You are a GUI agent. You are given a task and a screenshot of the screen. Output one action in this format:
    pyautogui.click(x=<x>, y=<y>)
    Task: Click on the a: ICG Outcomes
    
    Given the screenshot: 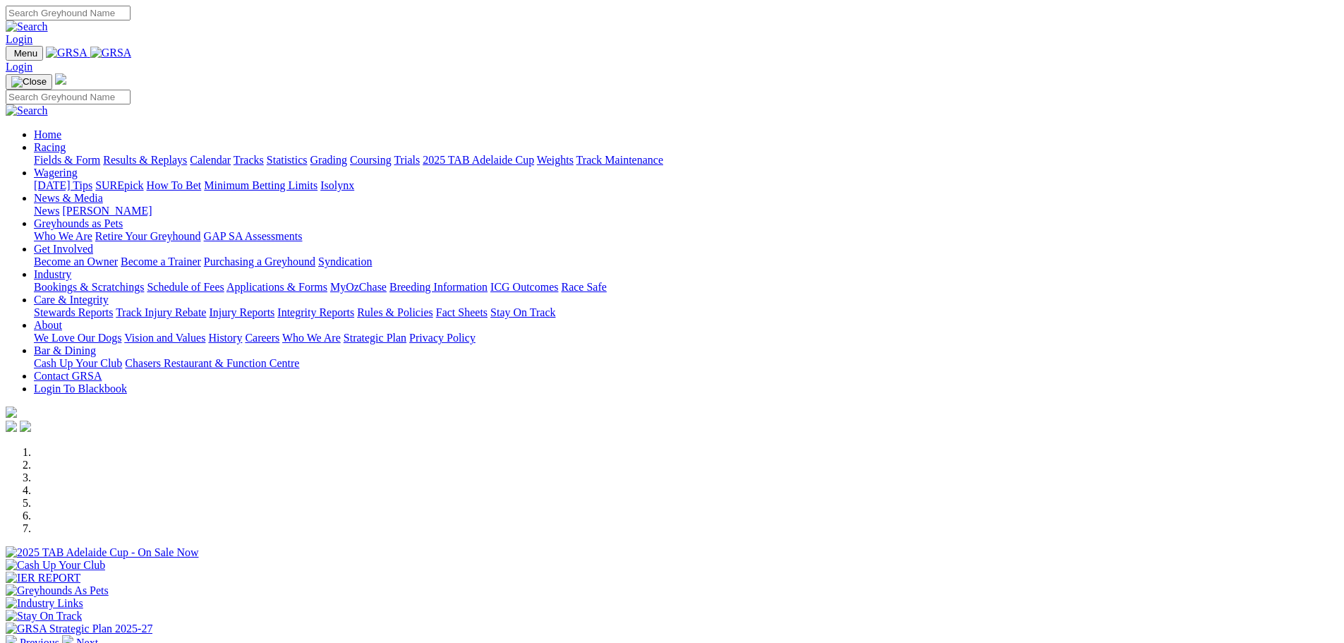 What is the action you would take?
    pyautogui.click(x=524, y=286)
    